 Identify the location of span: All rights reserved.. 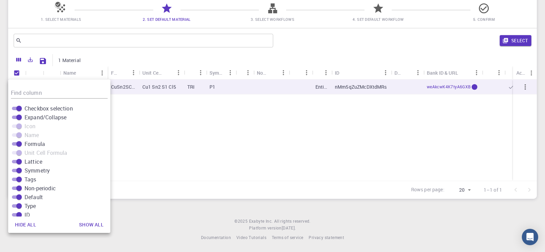
(292, 221).